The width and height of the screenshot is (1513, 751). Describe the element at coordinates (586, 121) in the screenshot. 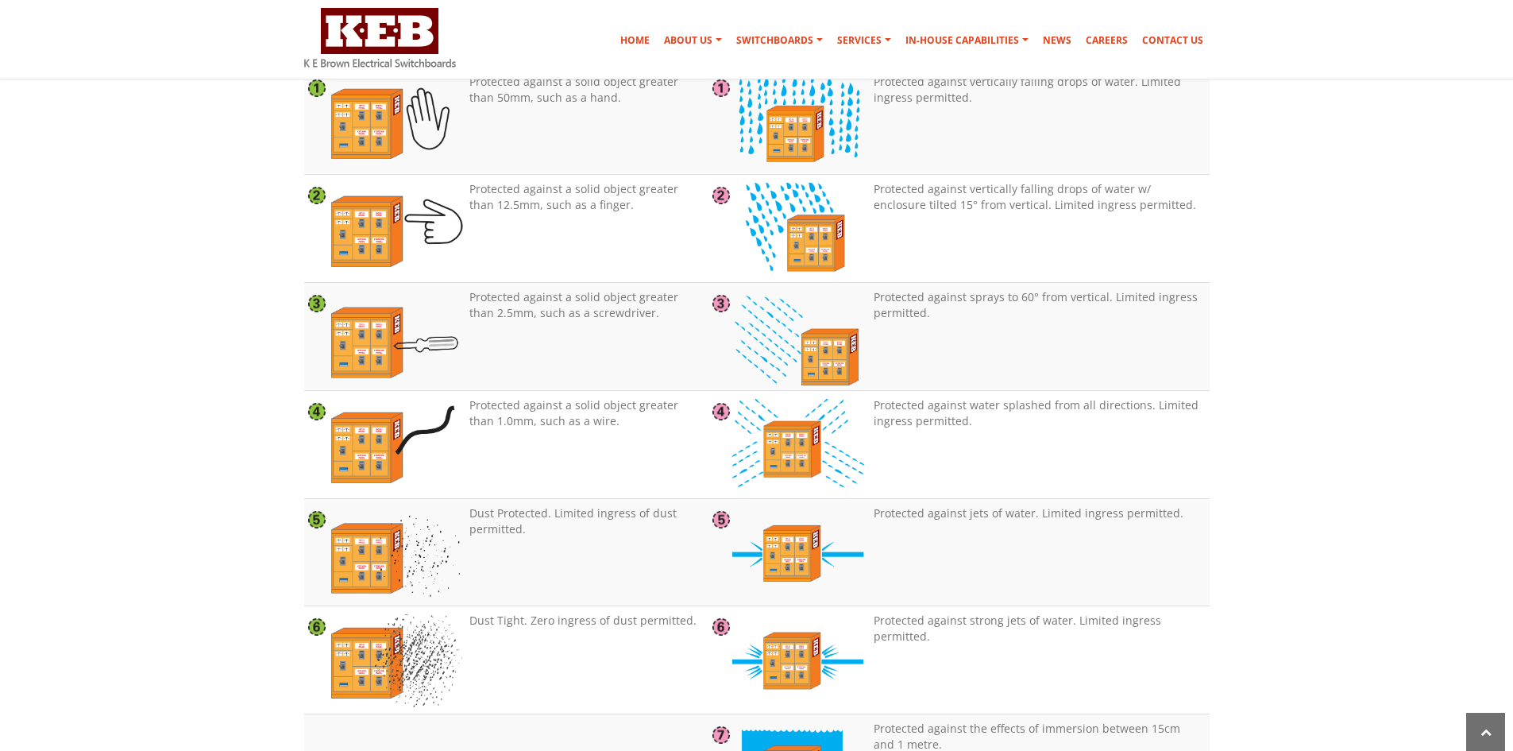

I see `td: Protected against a solid object greater than 50mm, such as a hand.` at that location.